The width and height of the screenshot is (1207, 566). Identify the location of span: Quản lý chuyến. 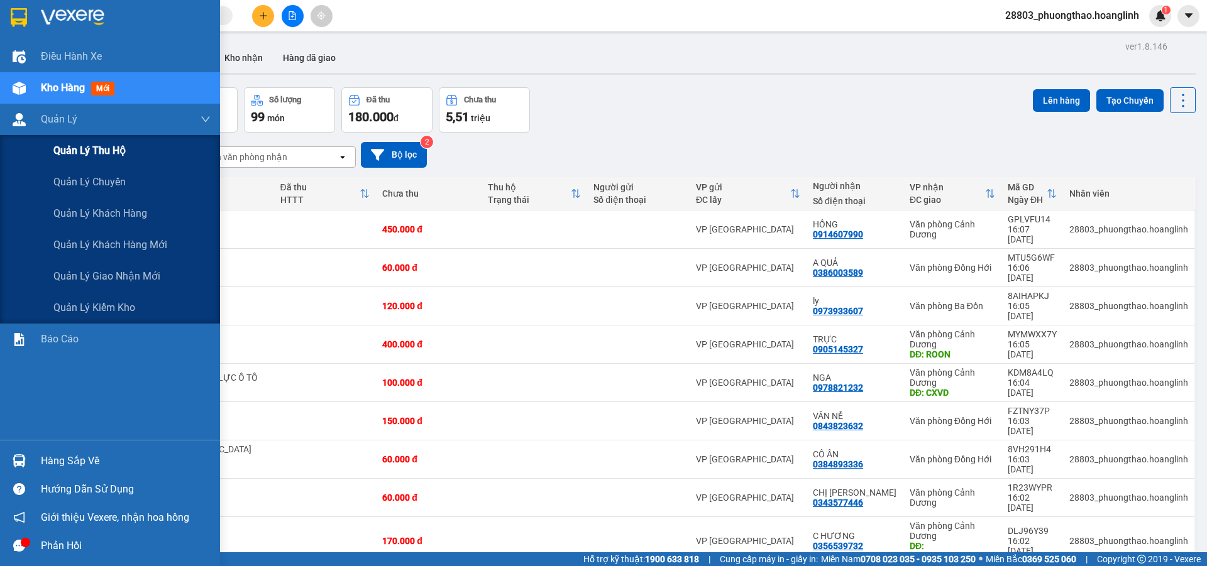
(89, 182).